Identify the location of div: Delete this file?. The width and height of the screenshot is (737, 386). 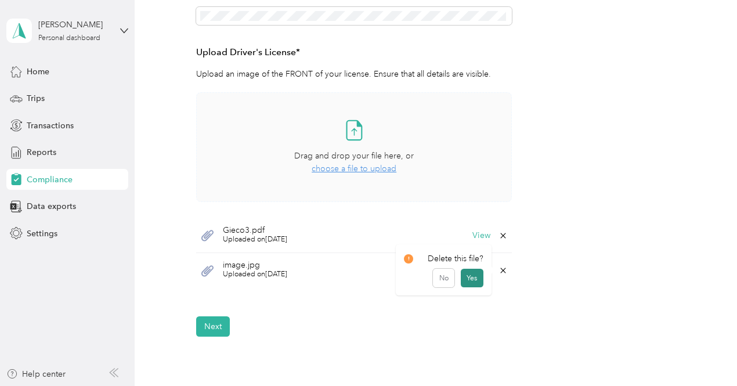
(443, 258).